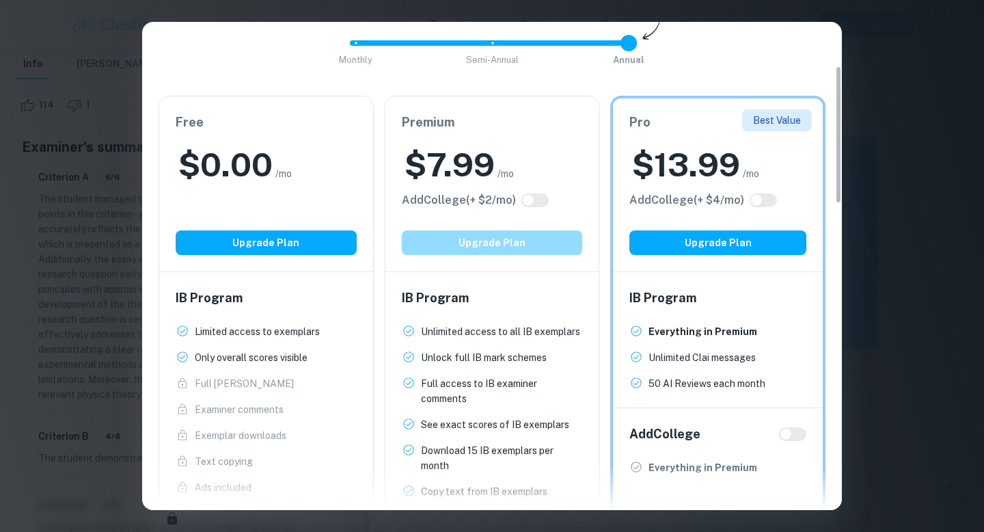  Describe the element at coordinates (266, 122) in the screenshot. I see `h6: Free` at that location.